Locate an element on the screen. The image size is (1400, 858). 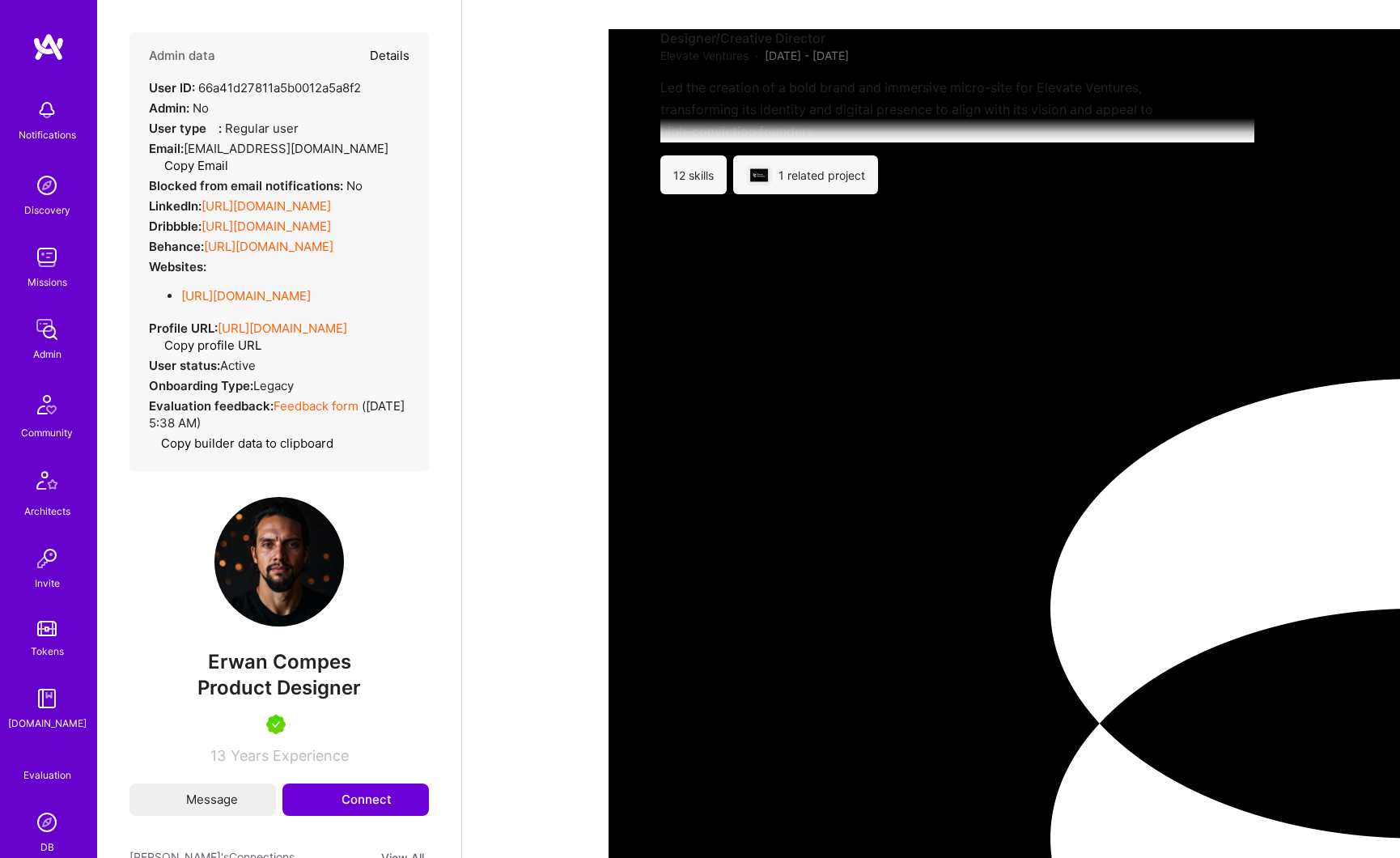
img: User Avatar is located at coordinates (279, 561).